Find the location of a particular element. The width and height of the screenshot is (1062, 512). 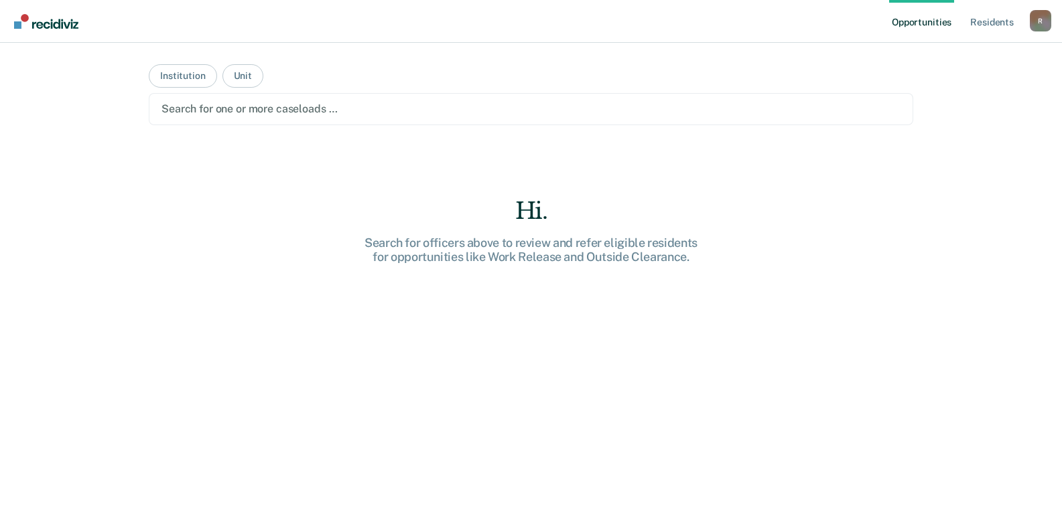

div: Search for officers above to review and refer eligible residents for opportunities like Work Rele... is located at coordinates (531, 250).